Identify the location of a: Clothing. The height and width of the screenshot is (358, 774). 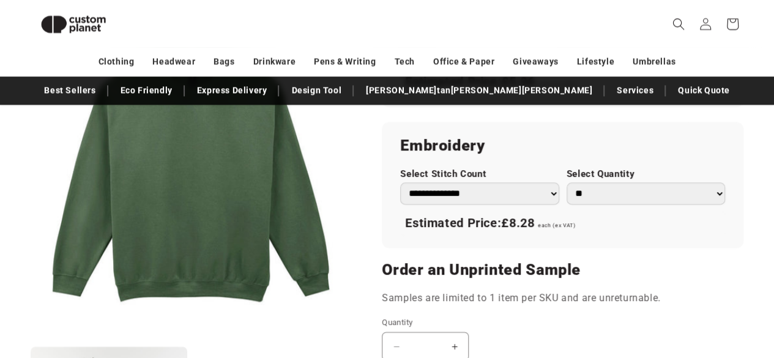
(116, 61).